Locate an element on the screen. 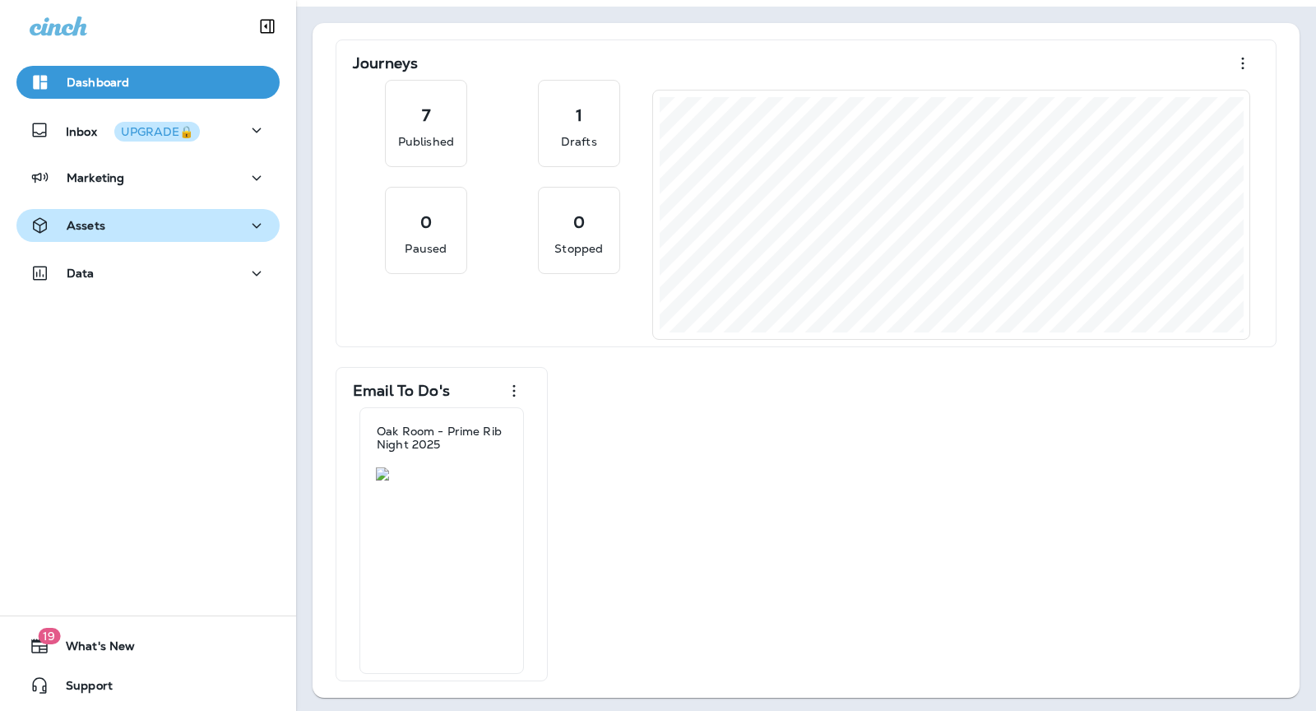 The height and width of the screenshot is (711, 1316). p: Email To Do's is located at coordinates (401, 391).